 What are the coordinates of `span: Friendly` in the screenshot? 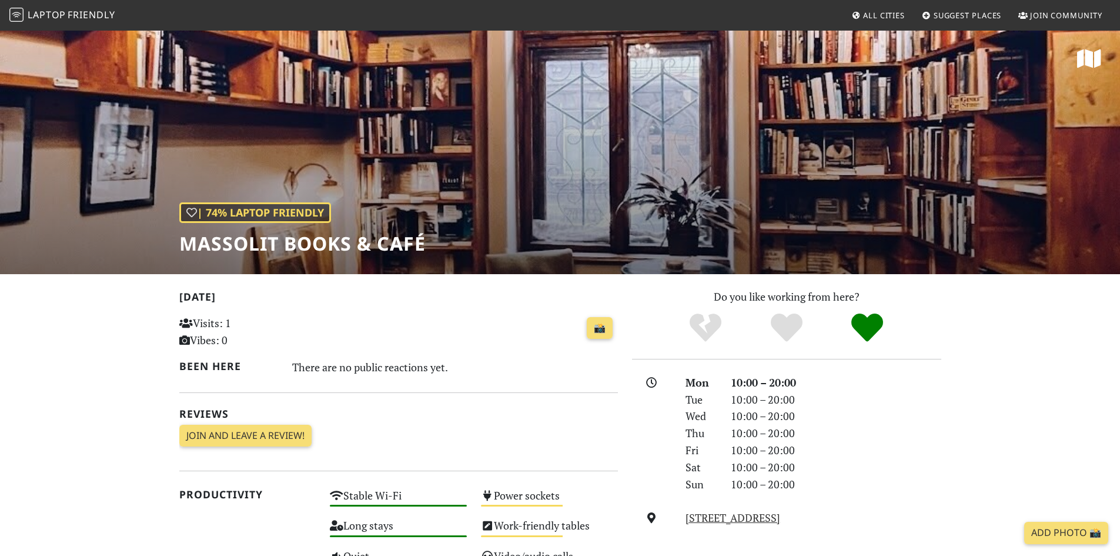 It's located at (91, 15).